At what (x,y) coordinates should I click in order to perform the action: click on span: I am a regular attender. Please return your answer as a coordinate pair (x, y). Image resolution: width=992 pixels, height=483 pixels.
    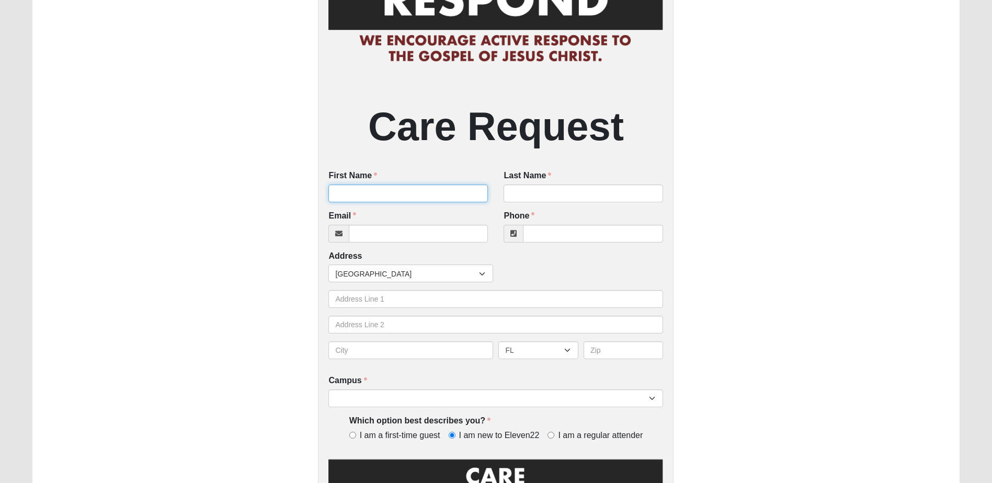
    Looking at the image, I should click on (600, 435).